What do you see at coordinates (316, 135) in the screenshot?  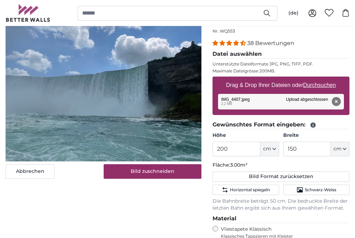 I see `label: Breite` at bounding box center [316, 135].